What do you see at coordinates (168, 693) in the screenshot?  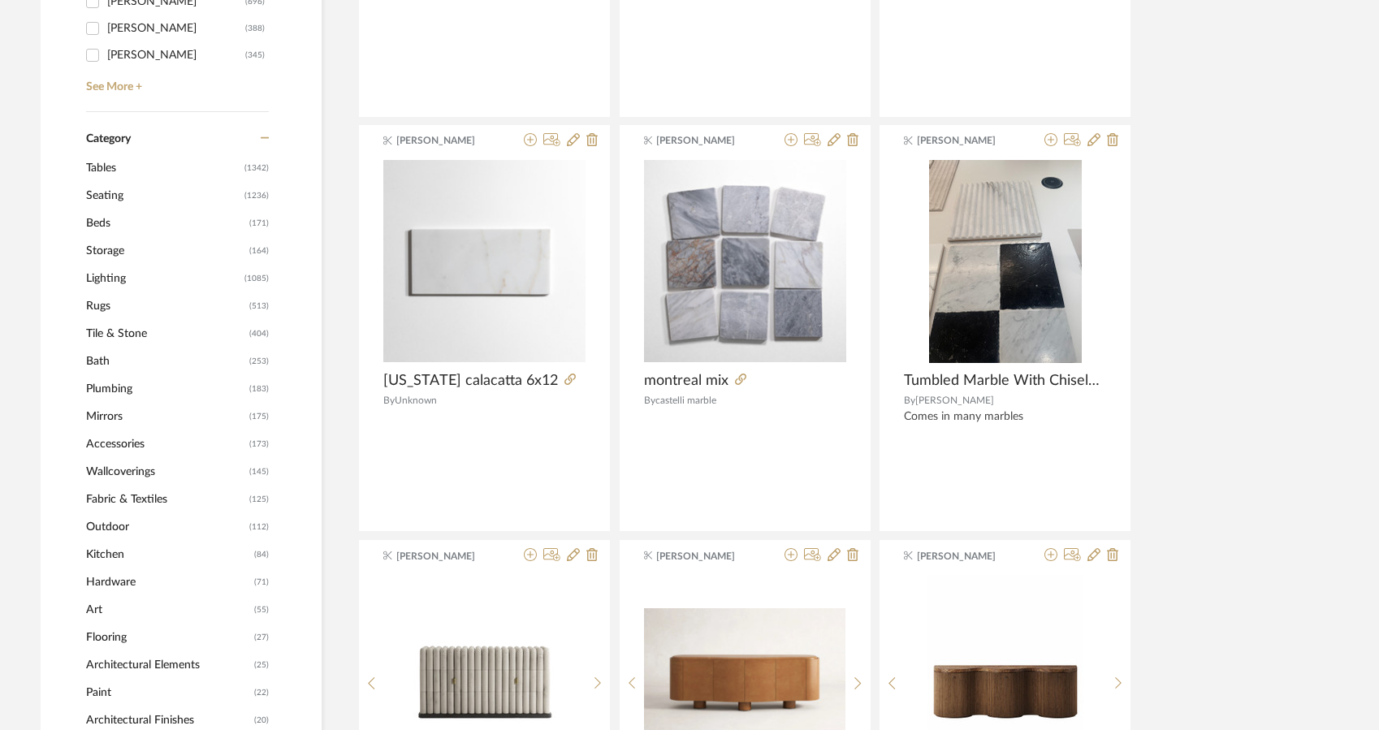 I see `span: Paint` at bounding box center [168, 693].